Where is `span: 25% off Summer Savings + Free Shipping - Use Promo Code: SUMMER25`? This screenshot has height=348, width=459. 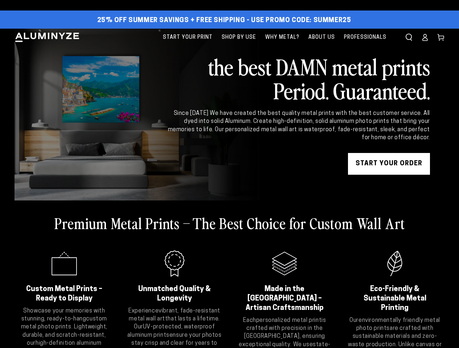 span: 25% off Summer Savings + Free Shipping - Use Promo Code: SUMMER25 is located at coordinates (224, 21).